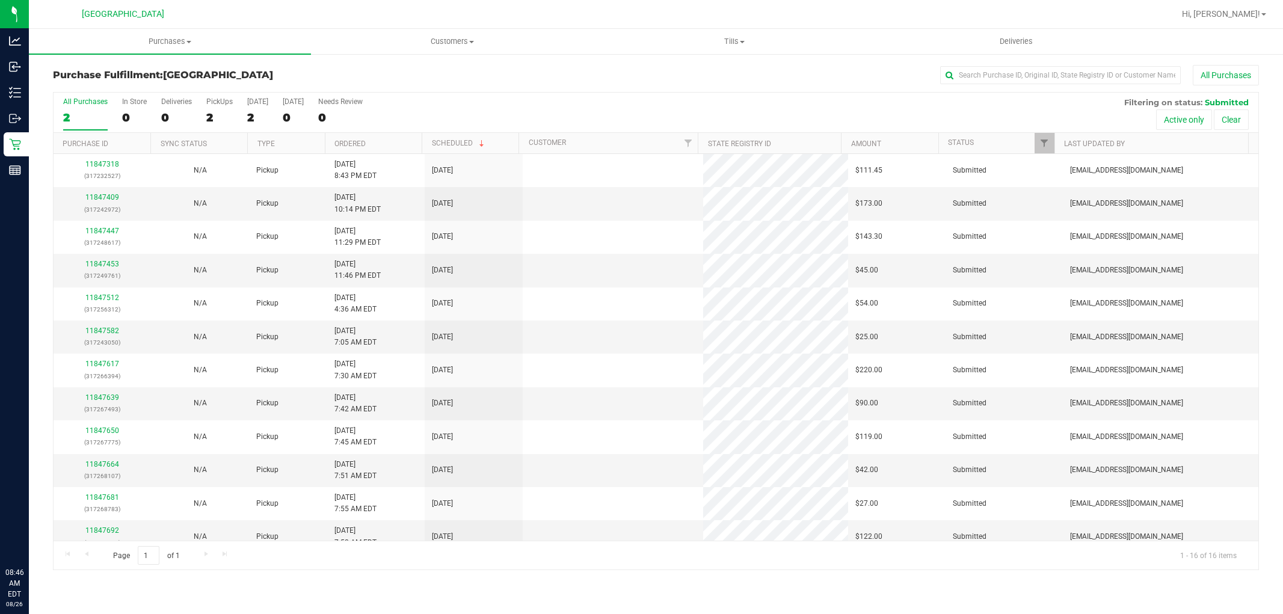 This screenshot has width=1283, height=614. I want to click on a: Sync Status, so click(183, 144).